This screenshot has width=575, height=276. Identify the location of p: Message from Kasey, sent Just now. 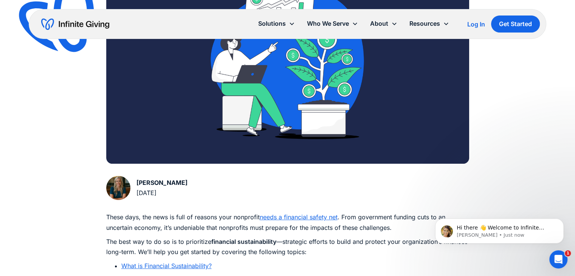
(82, 33).